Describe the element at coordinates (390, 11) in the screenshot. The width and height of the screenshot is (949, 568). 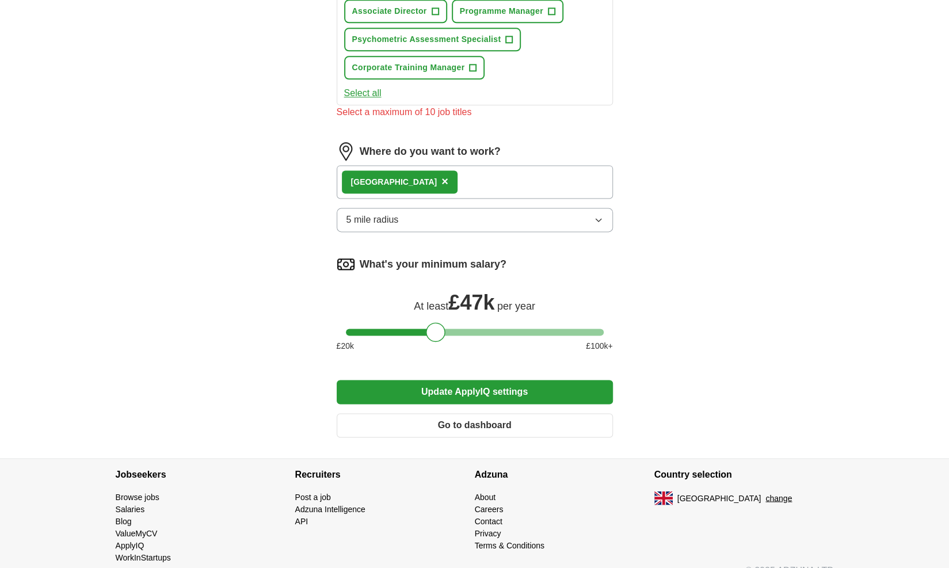
I see `span: Associate Director` at that location.